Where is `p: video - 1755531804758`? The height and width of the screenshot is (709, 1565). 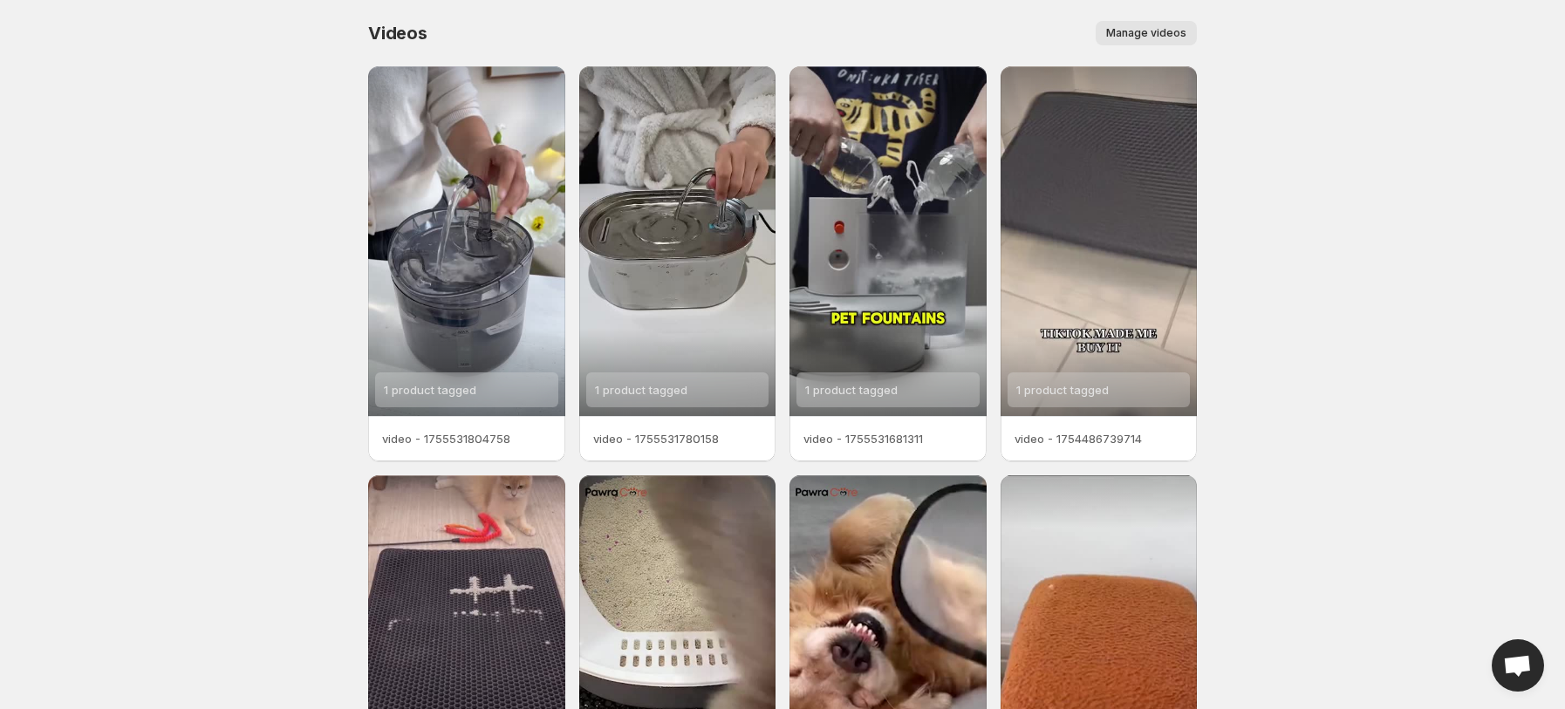
p: video - 1755531804758 is located at coordinates (467, 439).